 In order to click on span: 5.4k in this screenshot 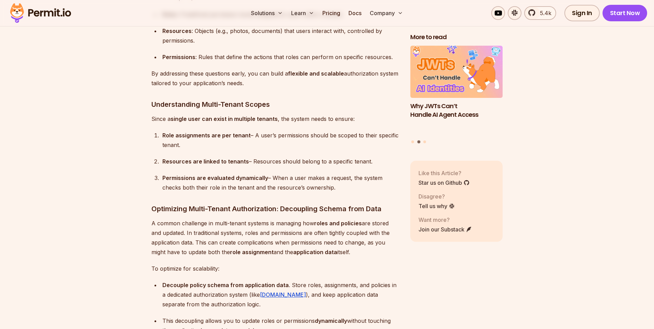, I will do `click(544, 13)`.